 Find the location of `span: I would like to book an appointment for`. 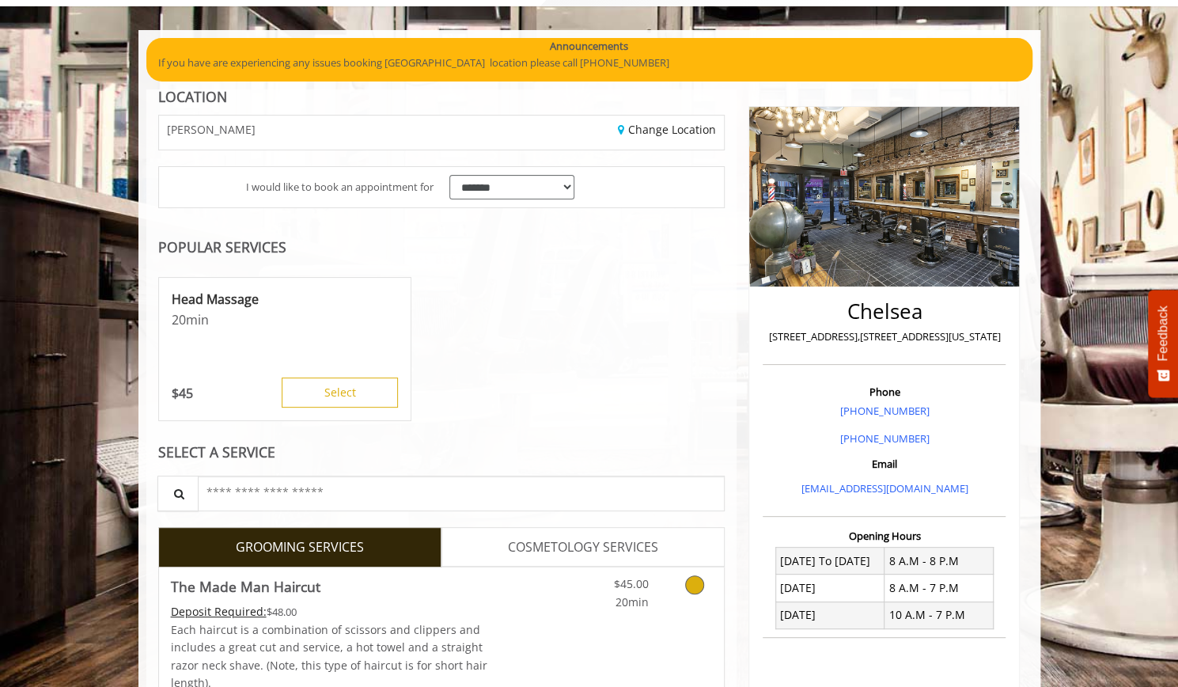

span: I would like to book an appointment for is located at coordinates (339, 187).